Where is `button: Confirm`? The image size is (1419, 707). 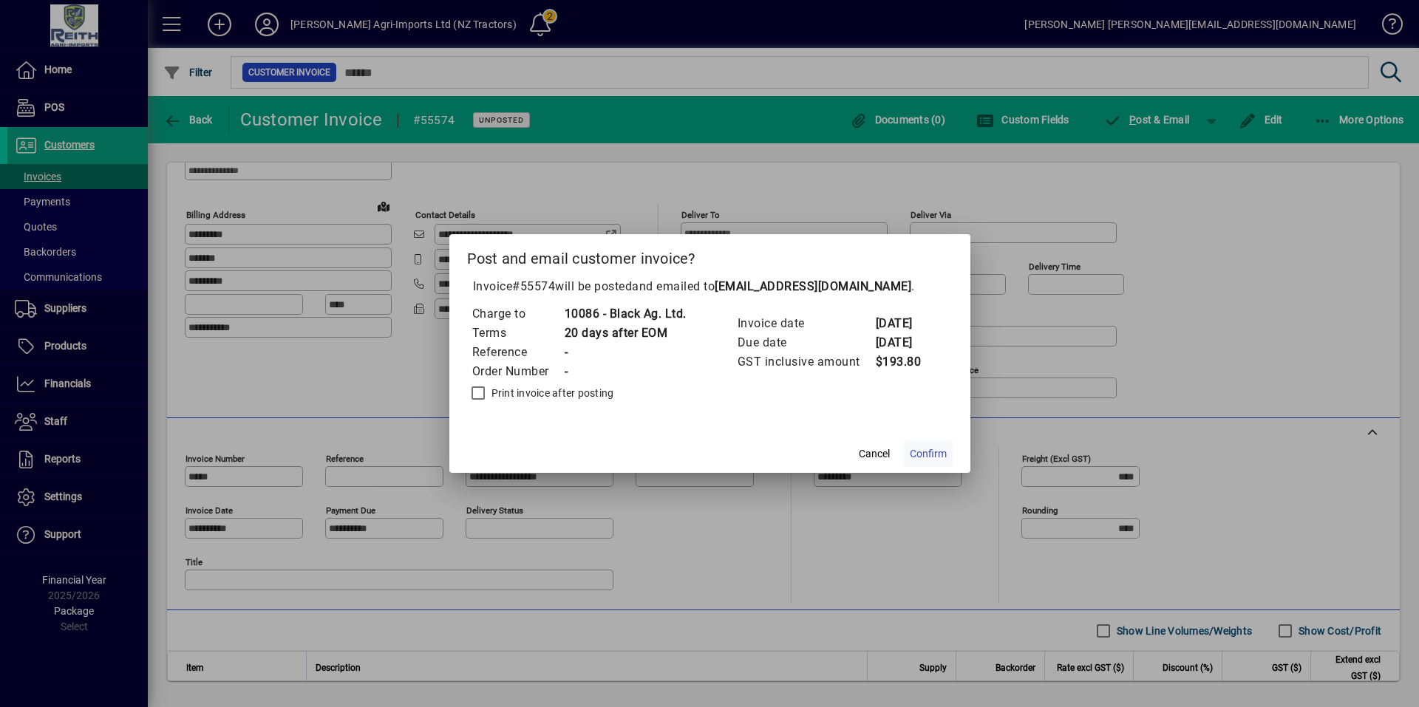 button: Confirm is located at coordinates (928, 454).